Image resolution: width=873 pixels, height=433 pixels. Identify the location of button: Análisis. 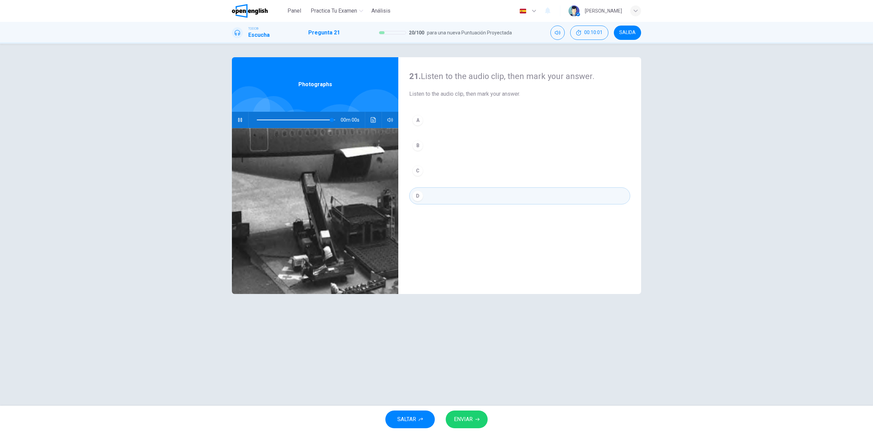
(381, 11).